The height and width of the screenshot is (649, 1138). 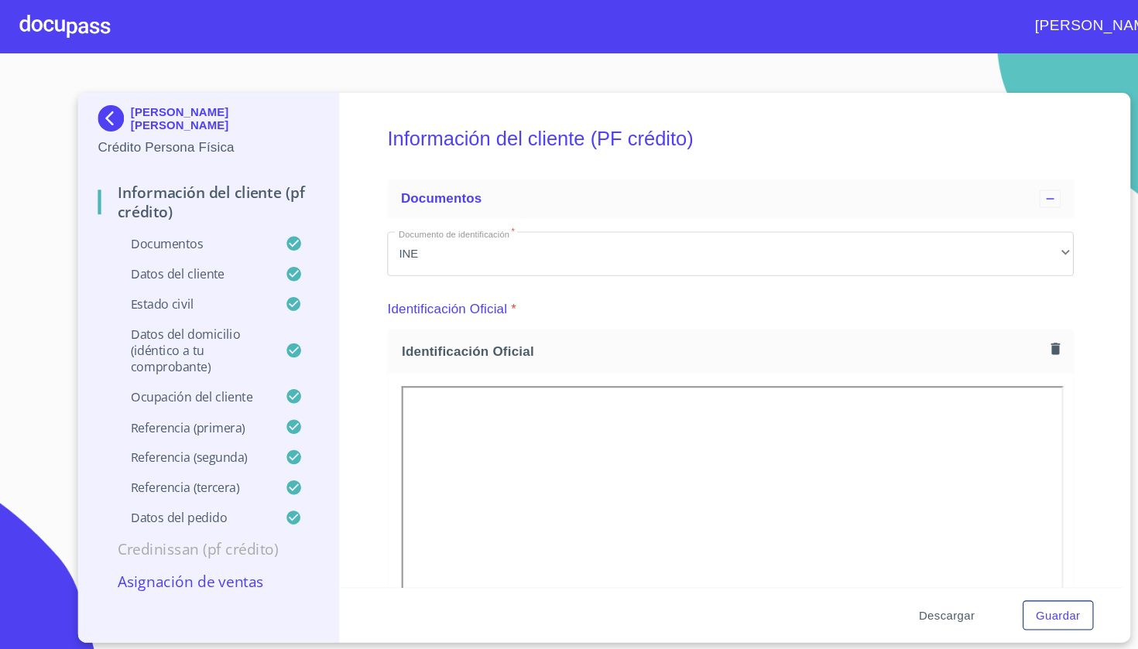 I want to click on img: Docupass spot blue, so click(x=108, y=111).